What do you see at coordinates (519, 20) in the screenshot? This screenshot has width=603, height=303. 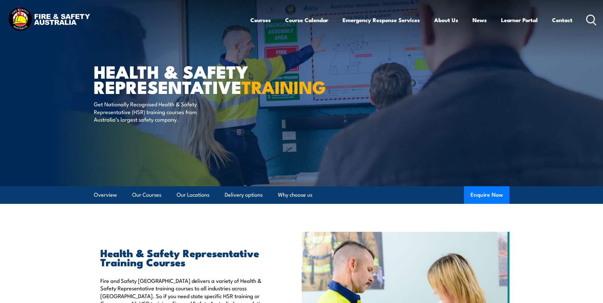 I see `a: Learner Portal` at bounding box center [519, 20].